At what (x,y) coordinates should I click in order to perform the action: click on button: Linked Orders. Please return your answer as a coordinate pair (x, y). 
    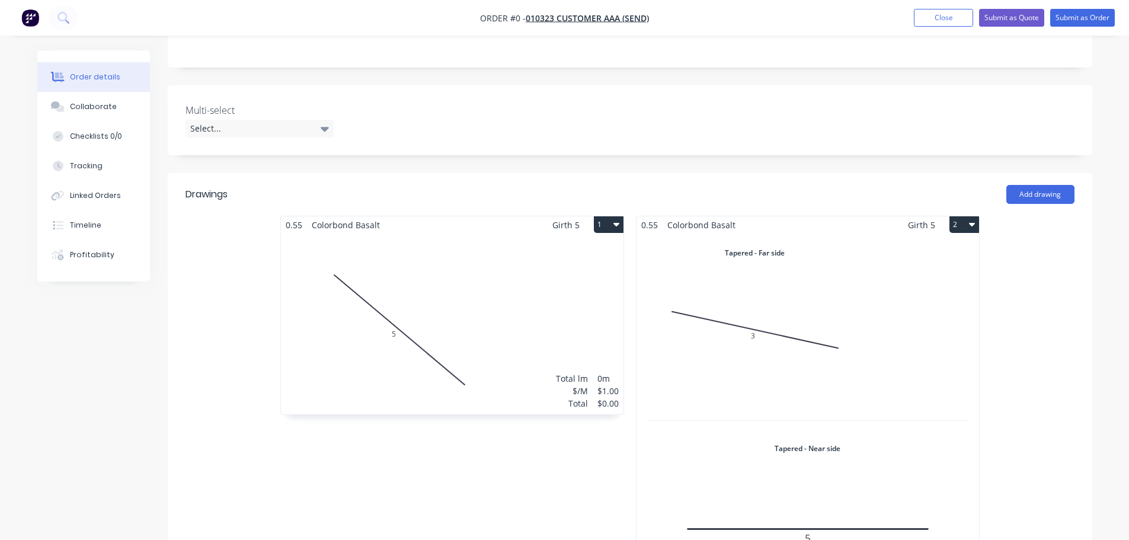
    Looking at the image, I should click on (94, 196).